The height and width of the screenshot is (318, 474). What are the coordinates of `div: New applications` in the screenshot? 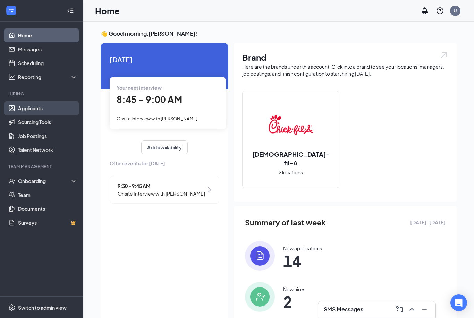 It's located at (302, 248).